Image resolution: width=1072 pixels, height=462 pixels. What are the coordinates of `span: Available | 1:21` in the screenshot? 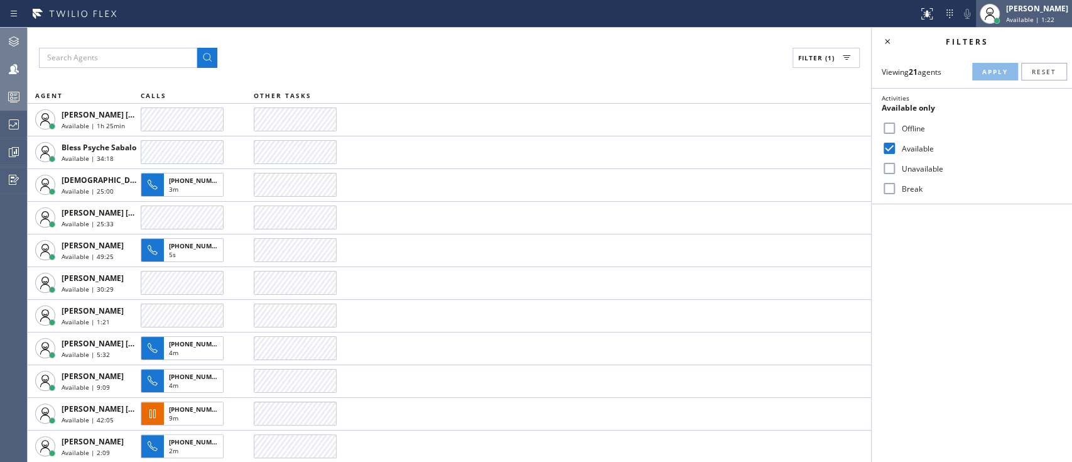 It's located at (85, 322).